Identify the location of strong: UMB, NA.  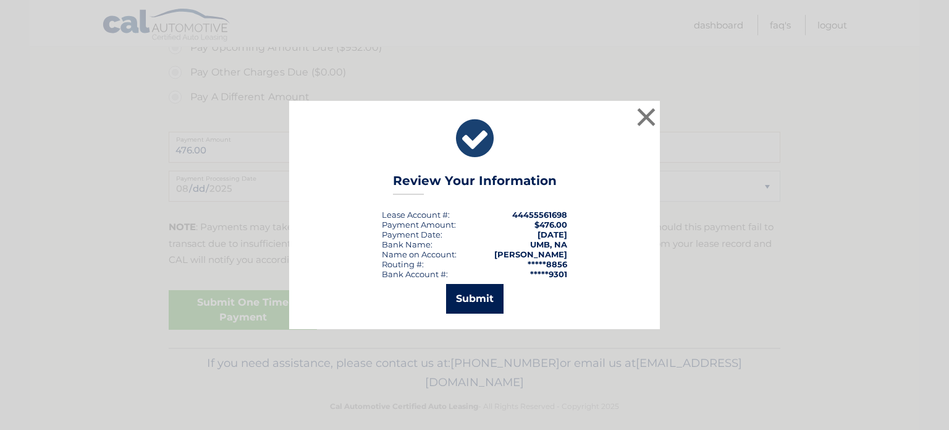
(549, 244).